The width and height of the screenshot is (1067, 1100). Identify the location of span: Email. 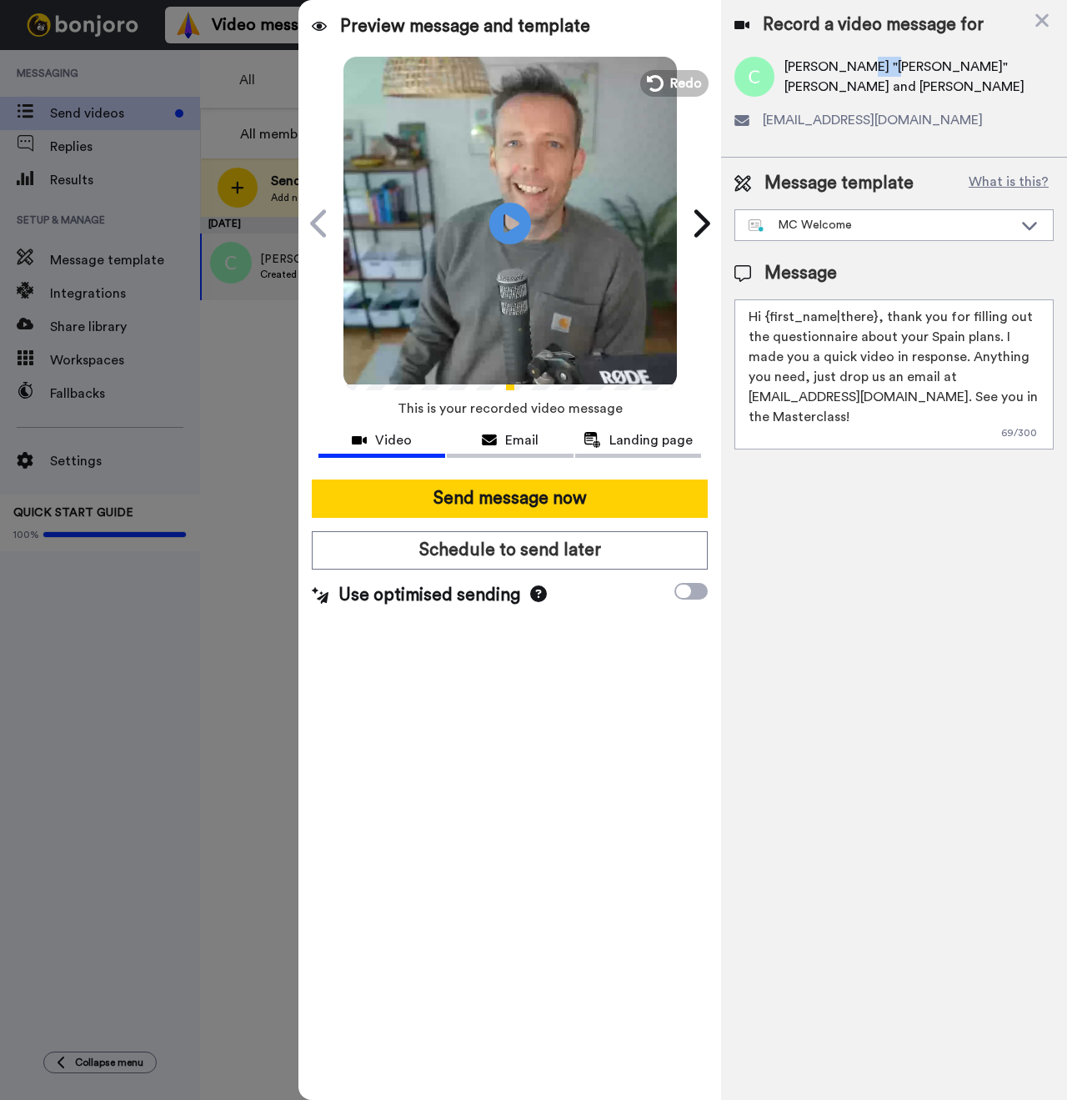
(522, 440).